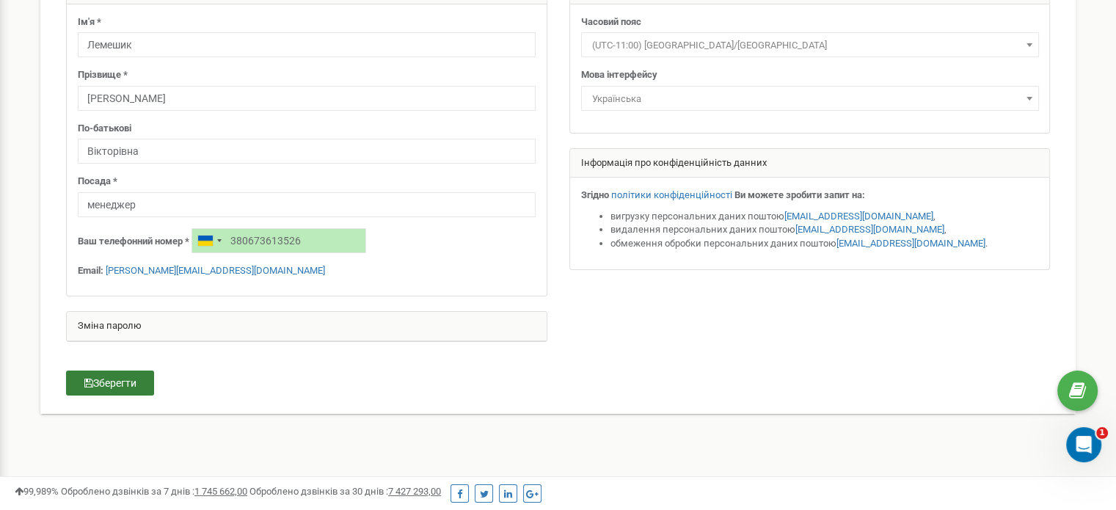 This screenshot has width=1116, height=510. I want to click on li: обмеження обробки персональних даних поштою ., so click(824, 244).